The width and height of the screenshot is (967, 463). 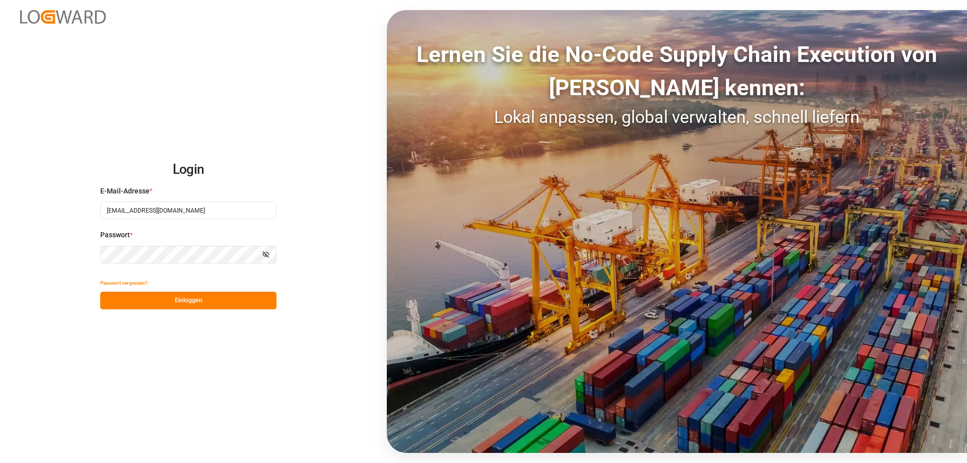 What do you see at coordinates (124, 283) in the screenshot?
I see `font: Passwort vergessen?` at bounding box center [124, 283].